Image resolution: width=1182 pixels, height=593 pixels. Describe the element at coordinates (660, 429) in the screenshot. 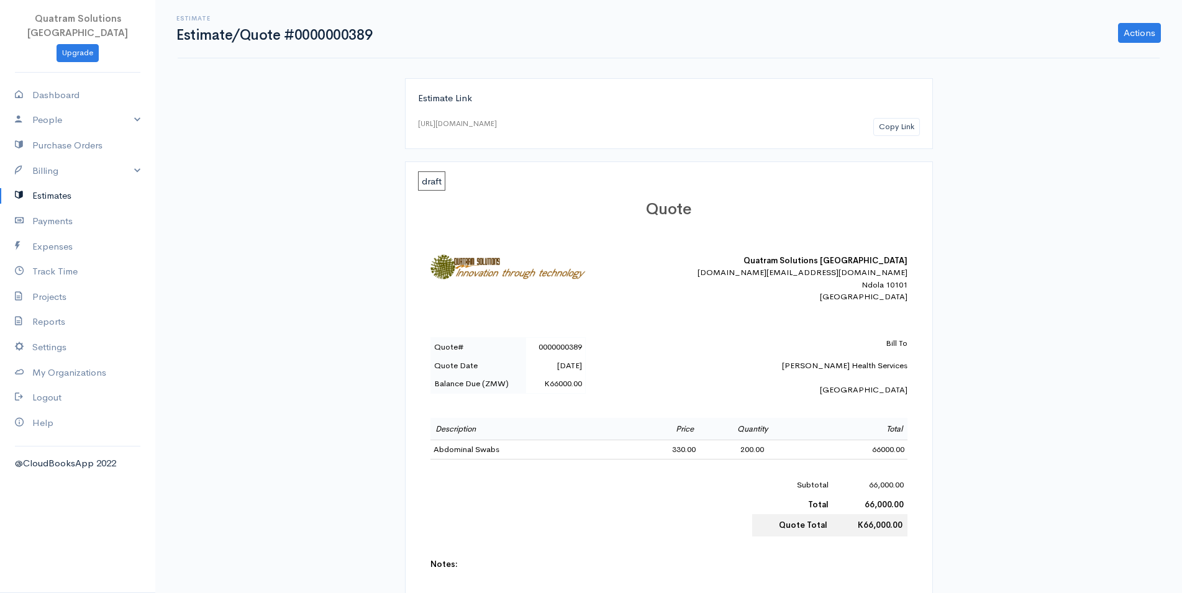

I see `td: Price` at that location.